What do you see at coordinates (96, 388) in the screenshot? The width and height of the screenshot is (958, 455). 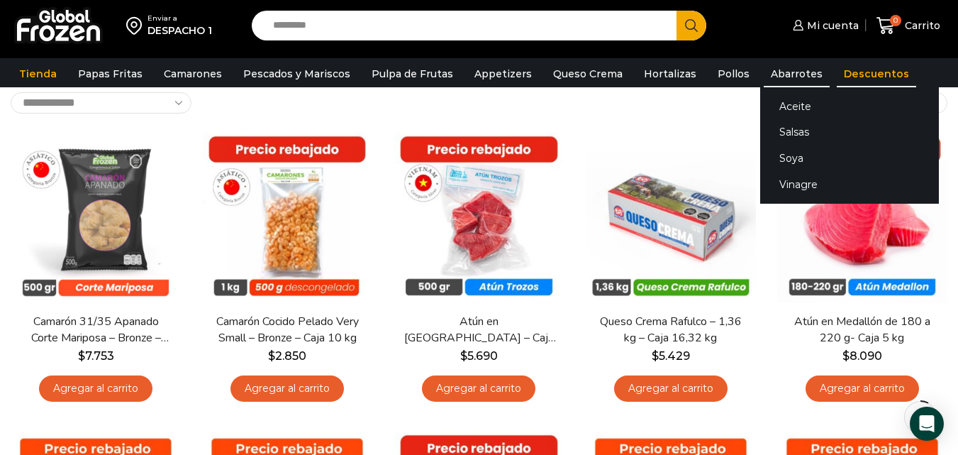 I see `a: Agregar al carrito: “Camarón 31/35 Apanado Corte Mariposa - Bronze - Caja 5 kg”` at bounding box center [96, 388].